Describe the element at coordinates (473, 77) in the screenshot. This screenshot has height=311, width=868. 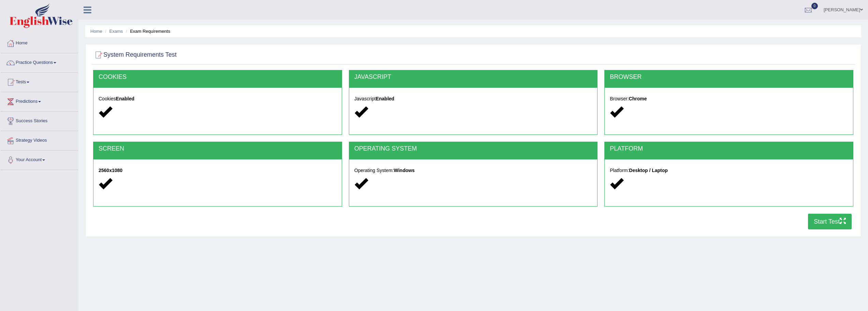
I see `h2: JAVASCRIPT` at that location.